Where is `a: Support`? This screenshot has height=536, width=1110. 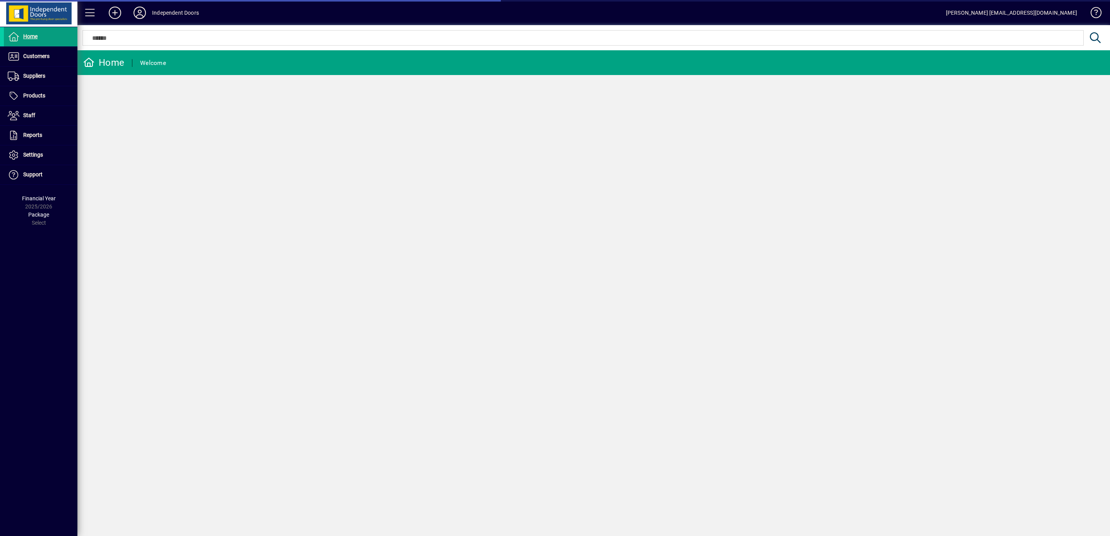
a: Support is located at coordinates (41, 175).